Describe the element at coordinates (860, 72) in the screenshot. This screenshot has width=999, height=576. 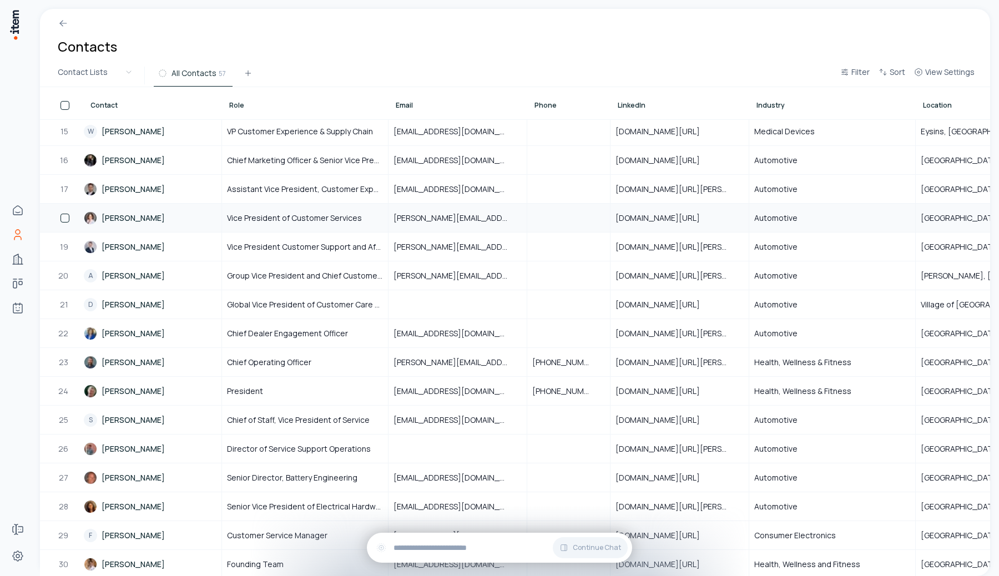
I see `span: Filter` at that location.